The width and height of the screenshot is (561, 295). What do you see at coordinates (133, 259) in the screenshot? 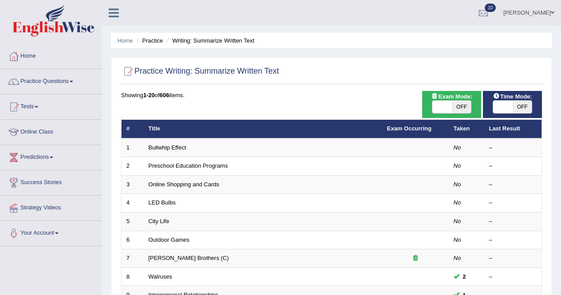
I see `td: 7` at bounding box center [133, 259].